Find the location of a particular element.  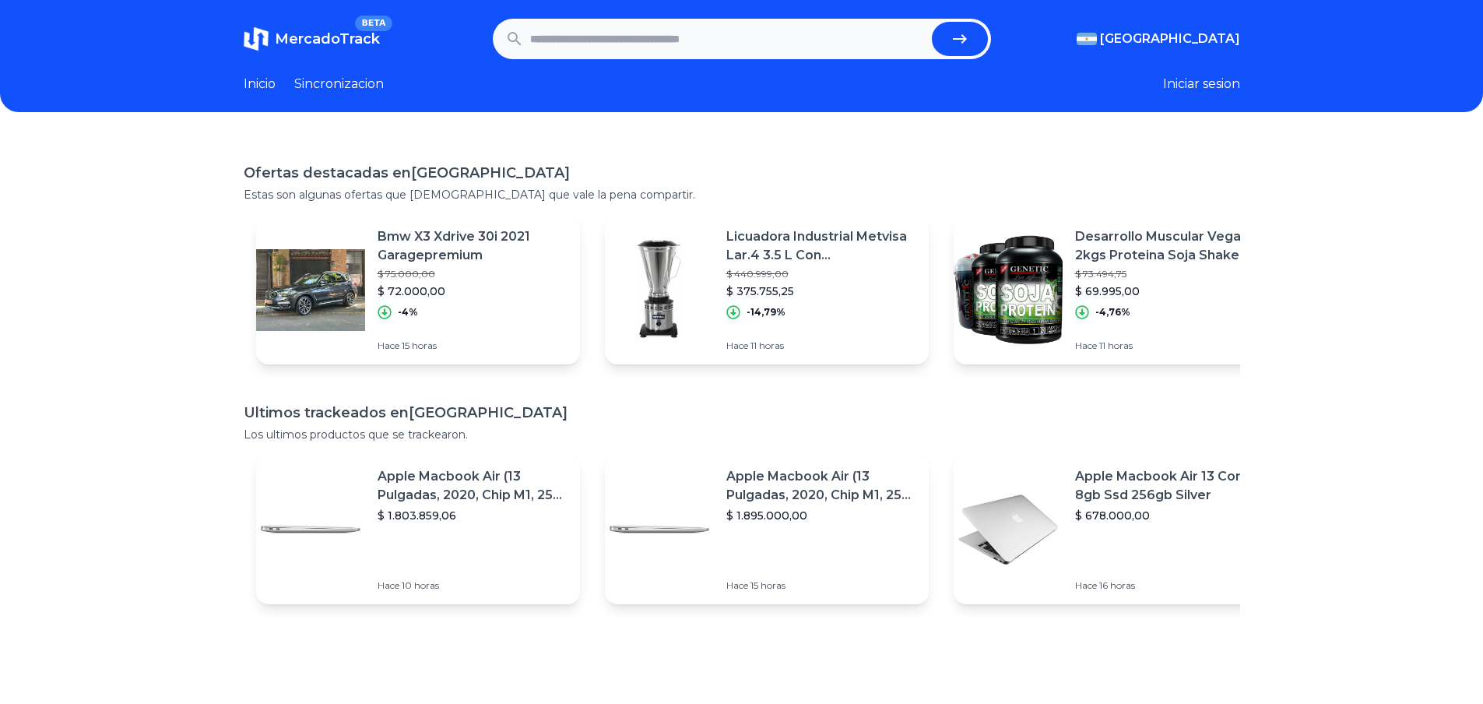

p: $ 440.999,00 is located at coordinates (821, 274).